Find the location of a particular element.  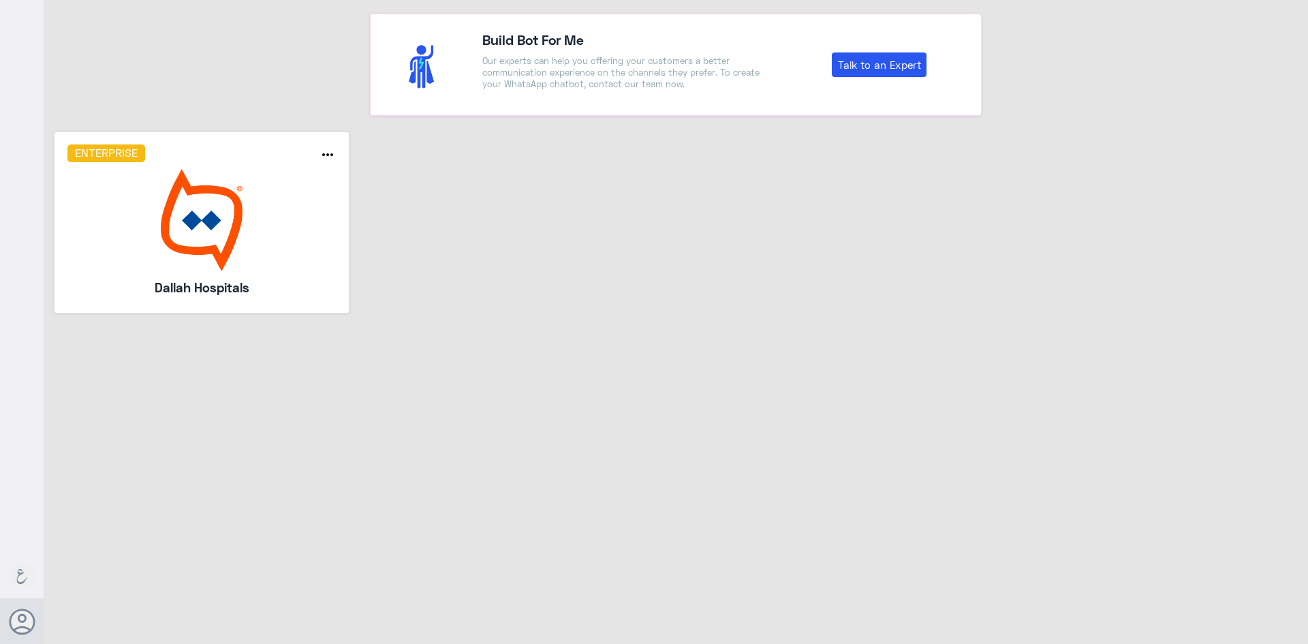

a: Talk to an Expert is located at coordinates (879, 65).